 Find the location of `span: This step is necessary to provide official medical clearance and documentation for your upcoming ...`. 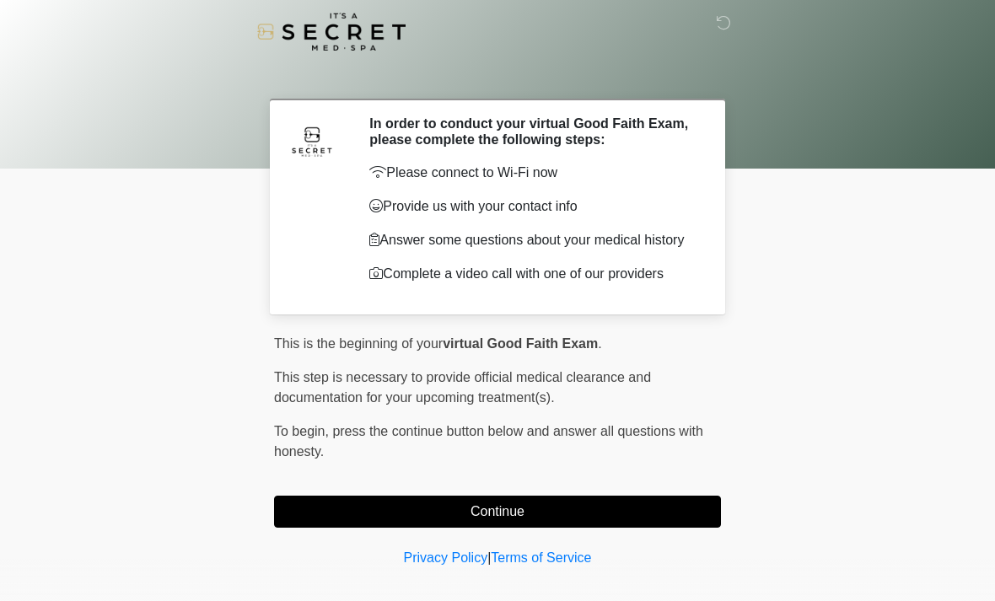

span: This step is necessary to provide official medical clearance and documentation for your upcoming ... is located at coordinates (462, 387).